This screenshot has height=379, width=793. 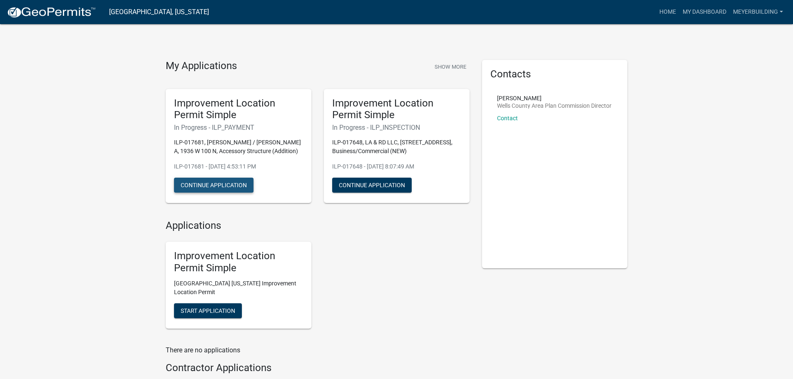 What do you see at coordinates (318, 226) in the screenshot?
I see `h4: Applications` at bounding box center [318, 226].